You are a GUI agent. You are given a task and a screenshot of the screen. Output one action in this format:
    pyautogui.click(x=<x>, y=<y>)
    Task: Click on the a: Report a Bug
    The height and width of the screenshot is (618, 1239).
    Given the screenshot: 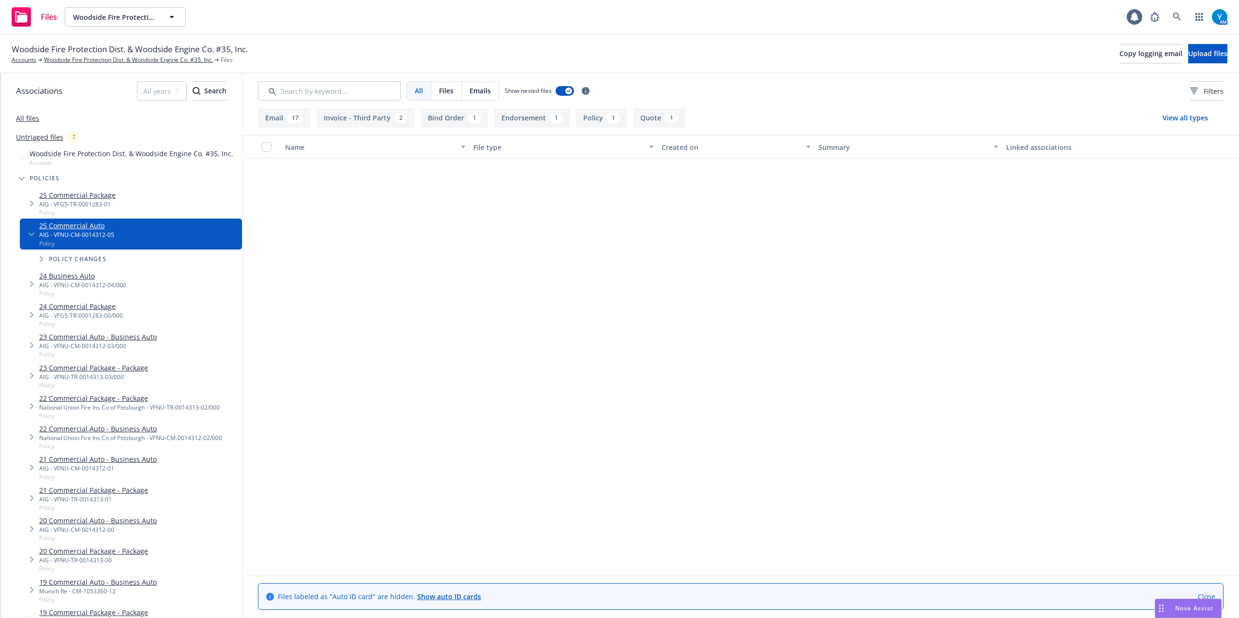 What is the action you would take?
    pyautogui.click(x=1154, y=17)
    